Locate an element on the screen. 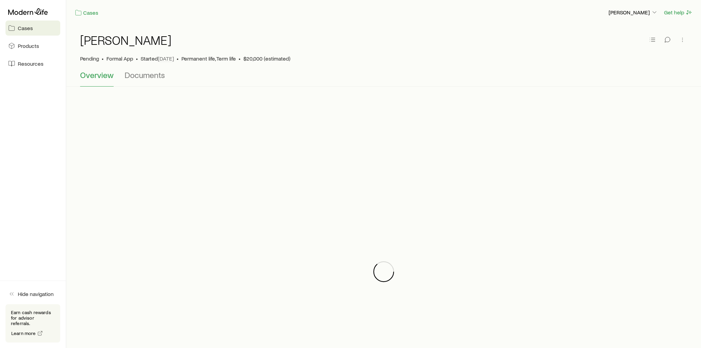 The width and height of the screenshot is (701, 348). button: Get help is located at coordinates (678, 12).